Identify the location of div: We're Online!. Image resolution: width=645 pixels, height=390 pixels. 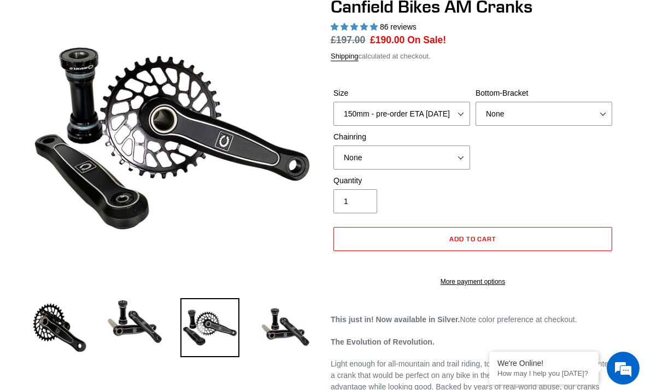
(544, 363).